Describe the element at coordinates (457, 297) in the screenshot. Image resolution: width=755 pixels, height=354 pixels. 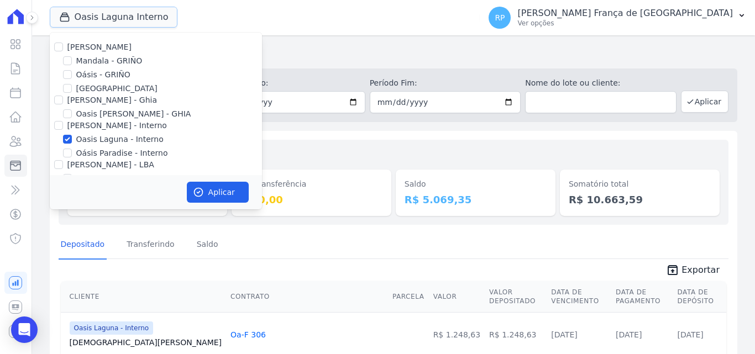
I see `th: Valor` at that location.